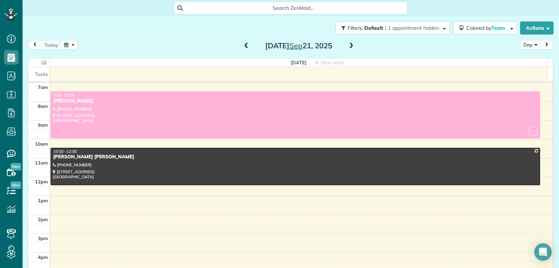 Image resolution: width=559 pixels, height=268 pixels. What do you see at coordinates (533, 131) in the screenshot?
I see `span: LI` at bounding box center [533, 131].